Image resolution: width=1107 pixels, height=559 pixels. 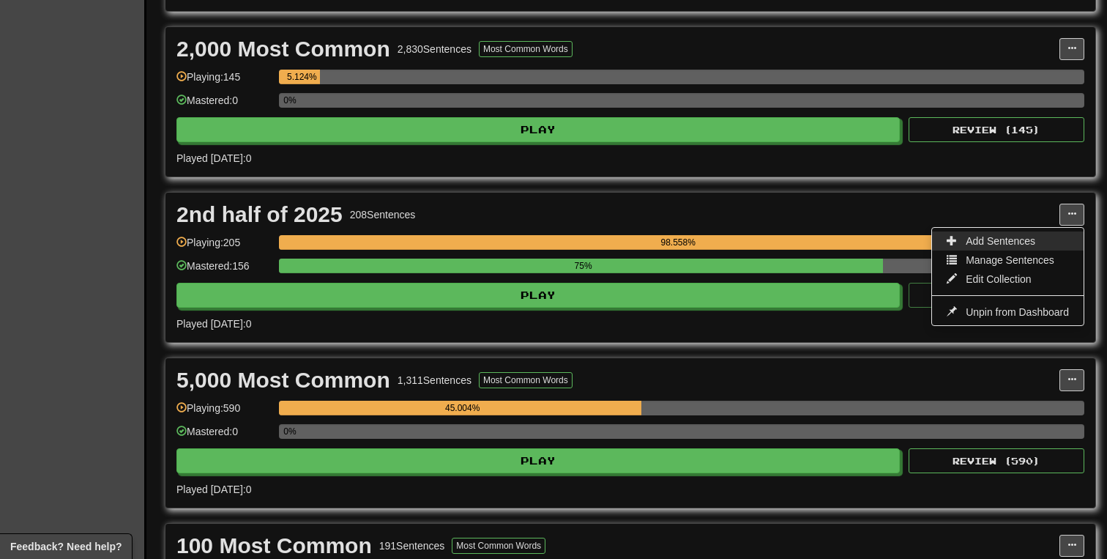 What do you see at coordinates (583, 266) in the screenshot?
I see `div: 75%` at bounding box center [583, 266].